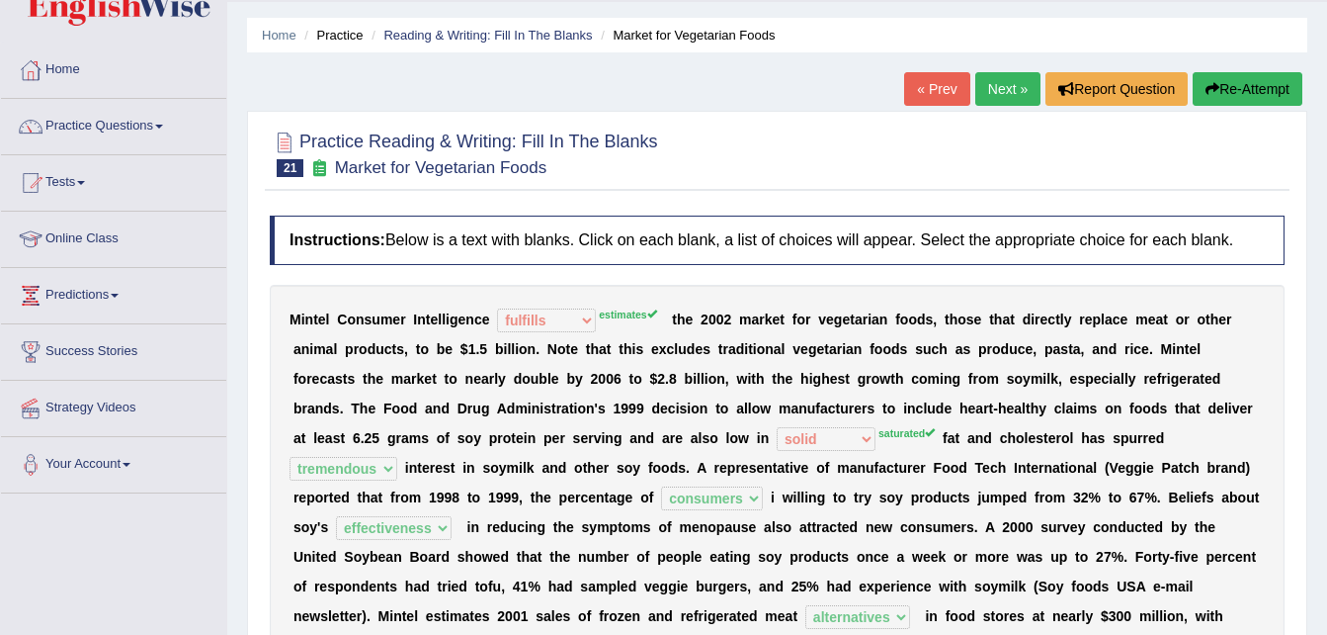  I want to click on li: Practice, so click(331, 35).